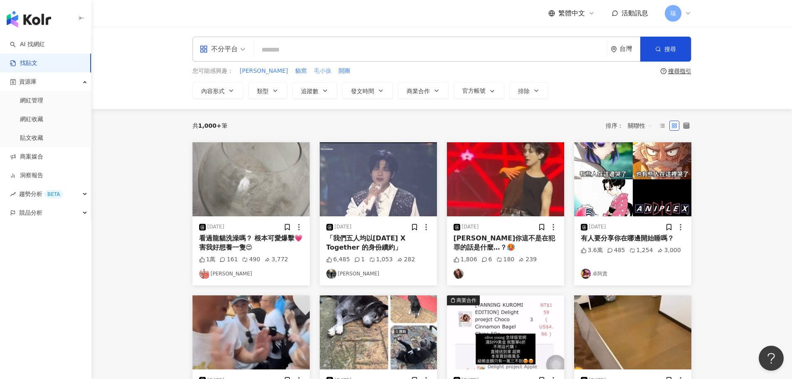 The image size is (792, 379). What do you see at coordinates (28, 81) in the screenshot?
I see `span: 資源庫` at bounding box center [28, 81].